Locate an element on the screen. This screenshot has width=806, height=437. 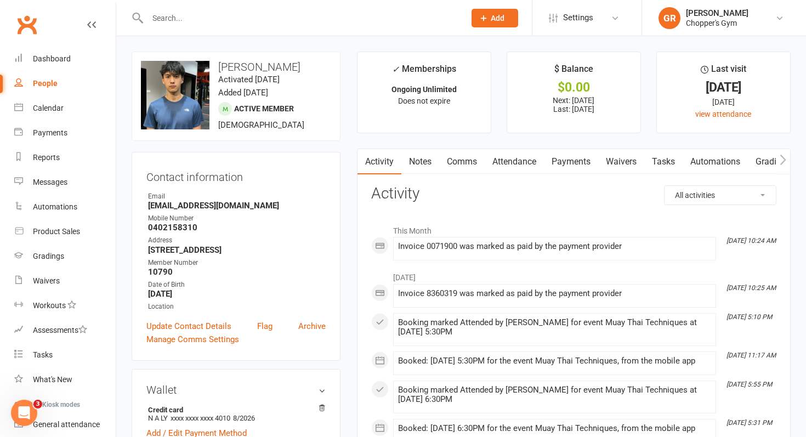
div: Email is located at coordinates (237, 196).